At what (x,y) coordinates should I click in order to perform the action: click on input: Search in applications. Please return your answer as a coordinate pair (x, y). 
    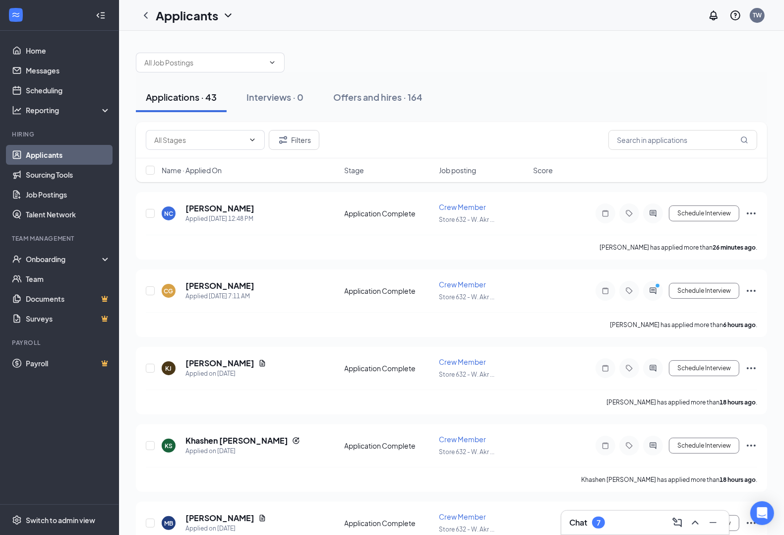
    Looking at the image, I should click on (683, 140).